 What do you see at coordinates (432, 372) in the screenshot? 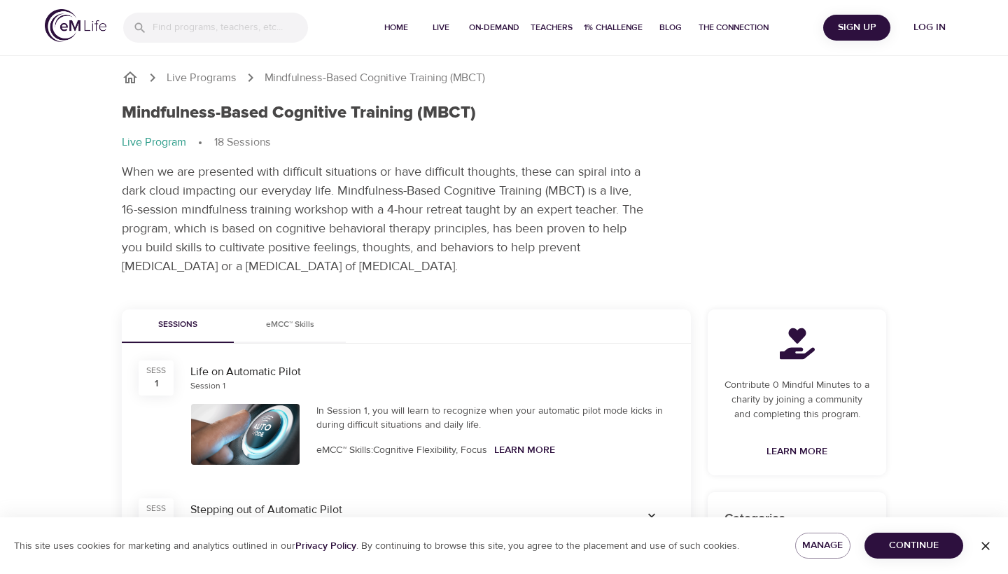
I see `div: Life on Automatic Pilot` at bounding box center [432, 372].